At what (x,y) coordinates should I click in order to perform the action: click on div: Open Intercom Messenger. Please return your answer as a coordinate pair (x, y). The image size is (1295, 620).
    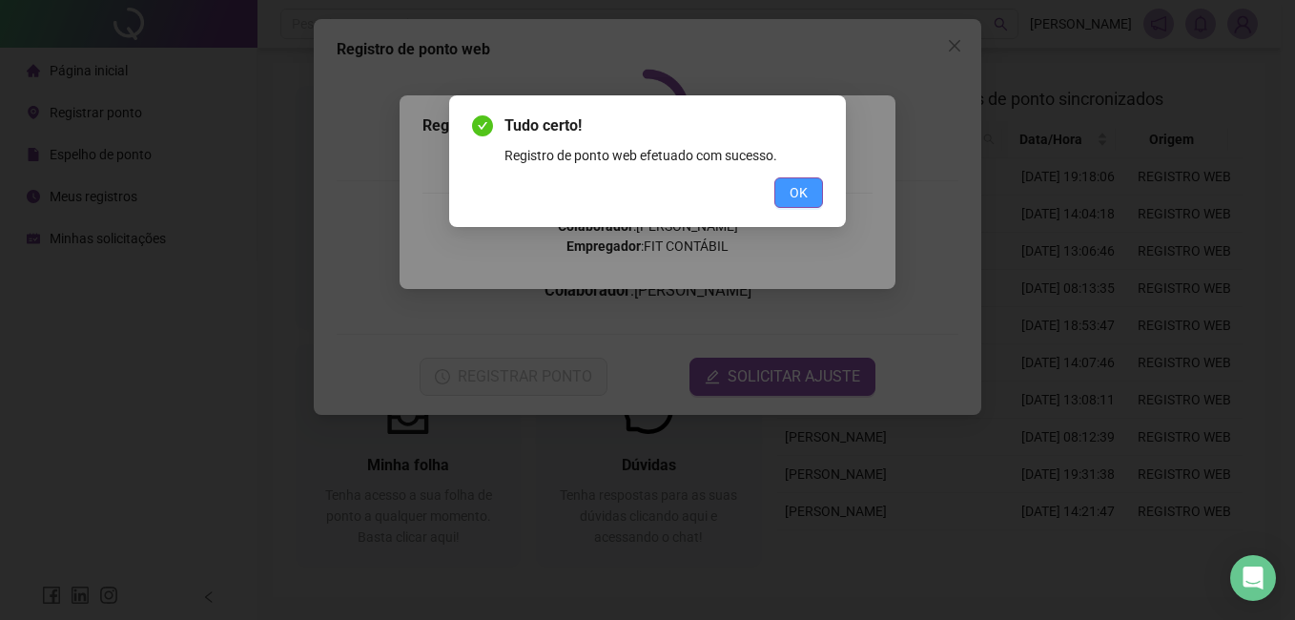
    Looking at the image, I should click on (1253, 578).